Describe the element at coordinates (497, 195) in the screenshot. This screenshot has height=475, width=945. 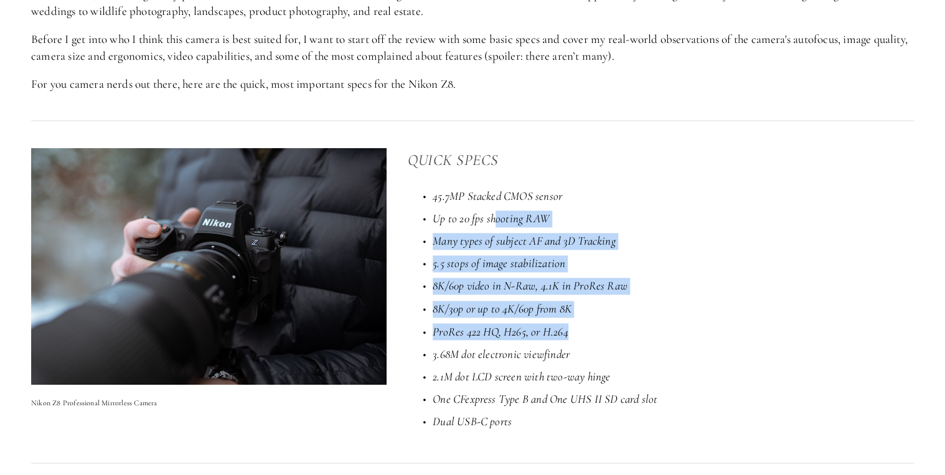
I see `em: 45.7MP Stacked CMOS sensor` at that location.